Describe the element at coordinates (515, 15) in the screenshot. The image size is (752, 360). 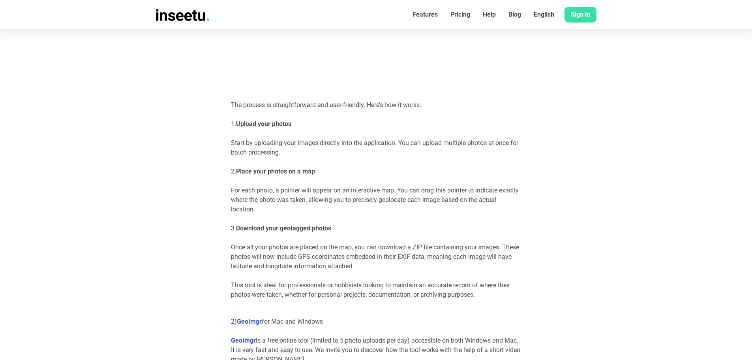
I see `a: Blog` at that location.